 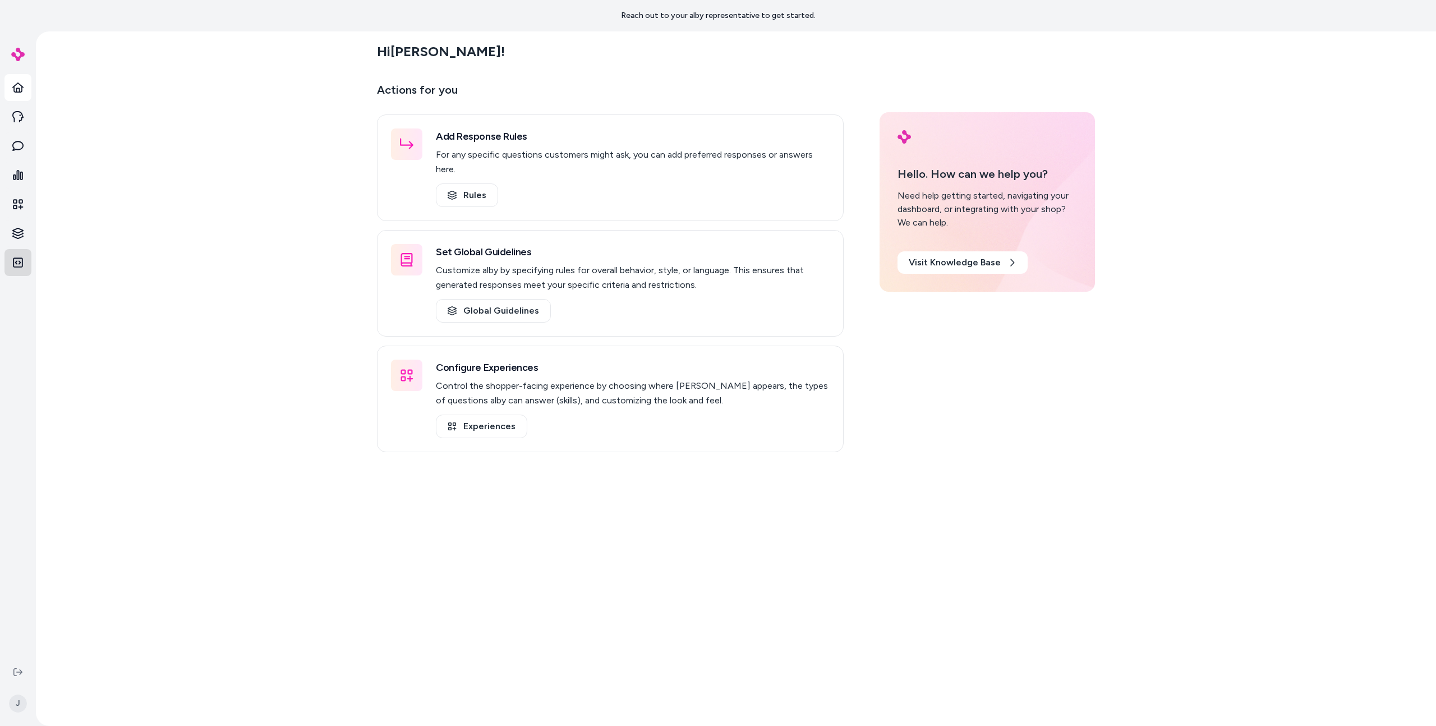 I want to click on p: Reach out to your alby representative to get started., so click(x=718, y=16).